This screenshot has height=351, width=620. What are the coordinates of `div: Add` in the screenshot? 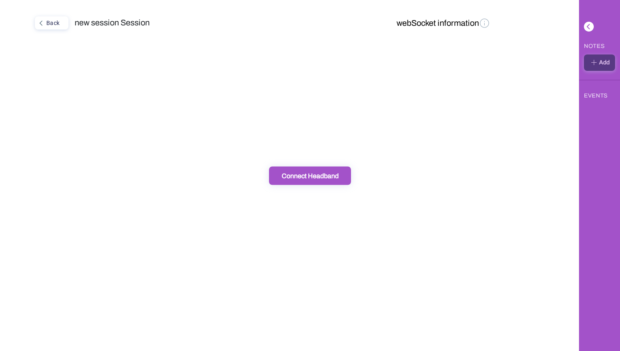 It's located at (600, 62).